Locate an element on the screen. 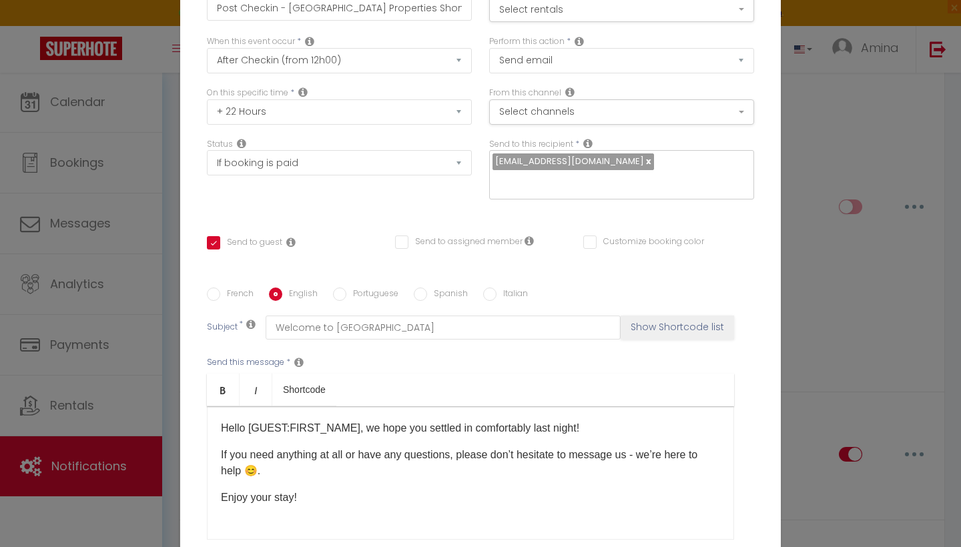  label: Portuguese is located at coordinates (372, 295).